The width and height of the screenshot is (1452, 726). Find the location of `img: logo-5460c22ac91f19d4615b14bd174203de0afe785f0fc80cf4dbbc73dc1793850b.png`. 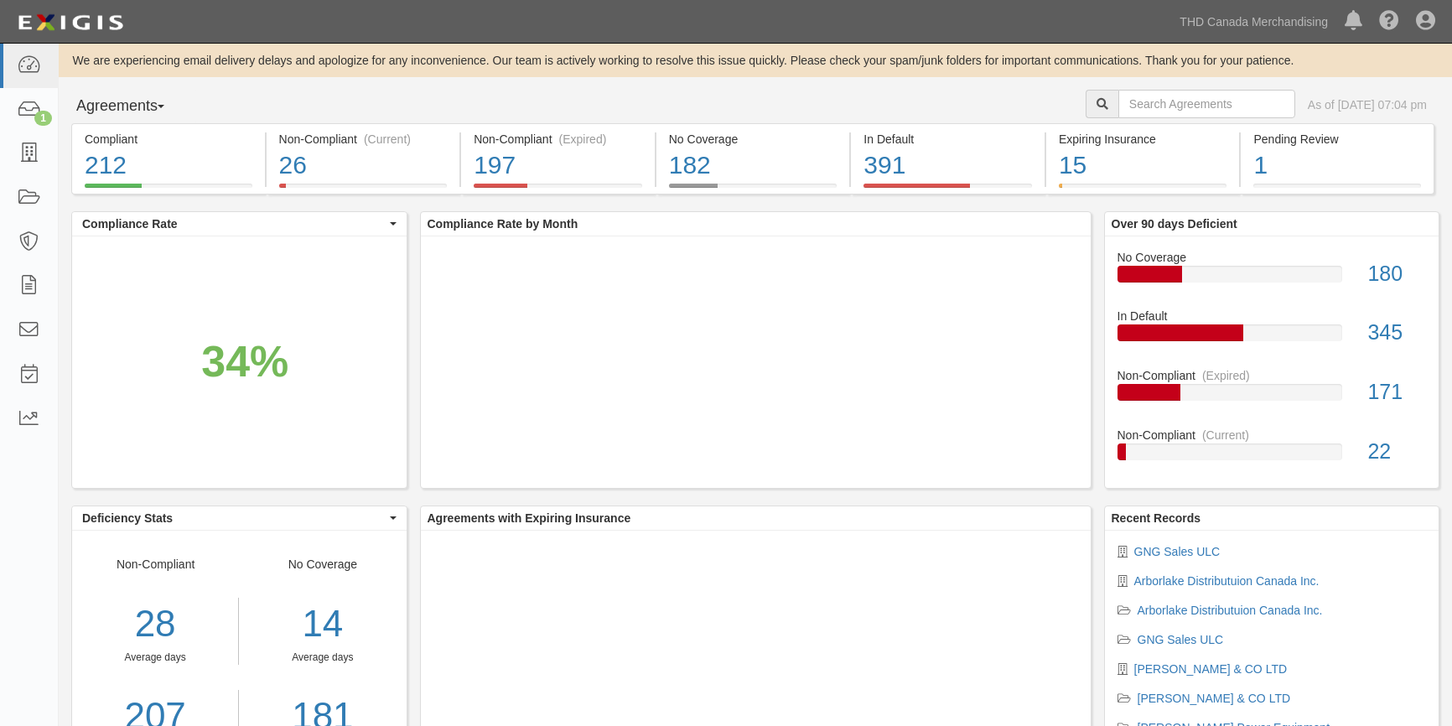

img: logo-5460c22ac91f19d4615b14bd174203de0afe785f0fc80cf4dbbc73dc1793850b.png is located at coordinates (70, 23).